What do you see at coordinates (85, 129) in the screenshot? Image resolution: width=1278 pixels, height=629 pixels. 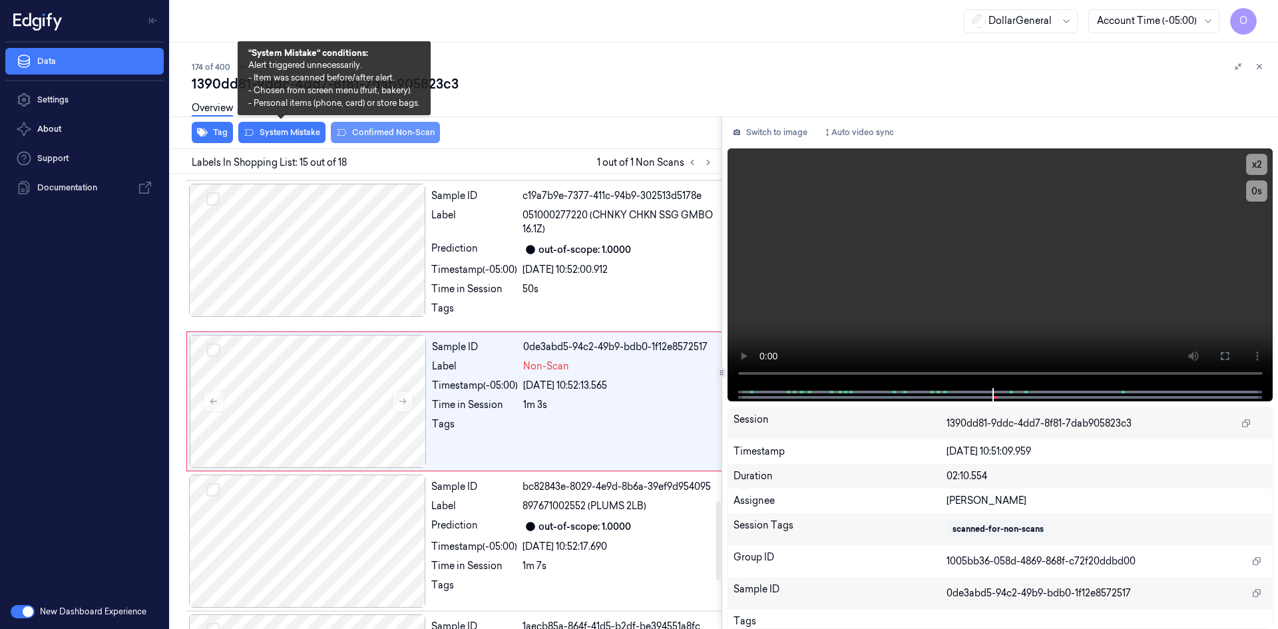 I see `button: About` at bounding box center [85, 129].